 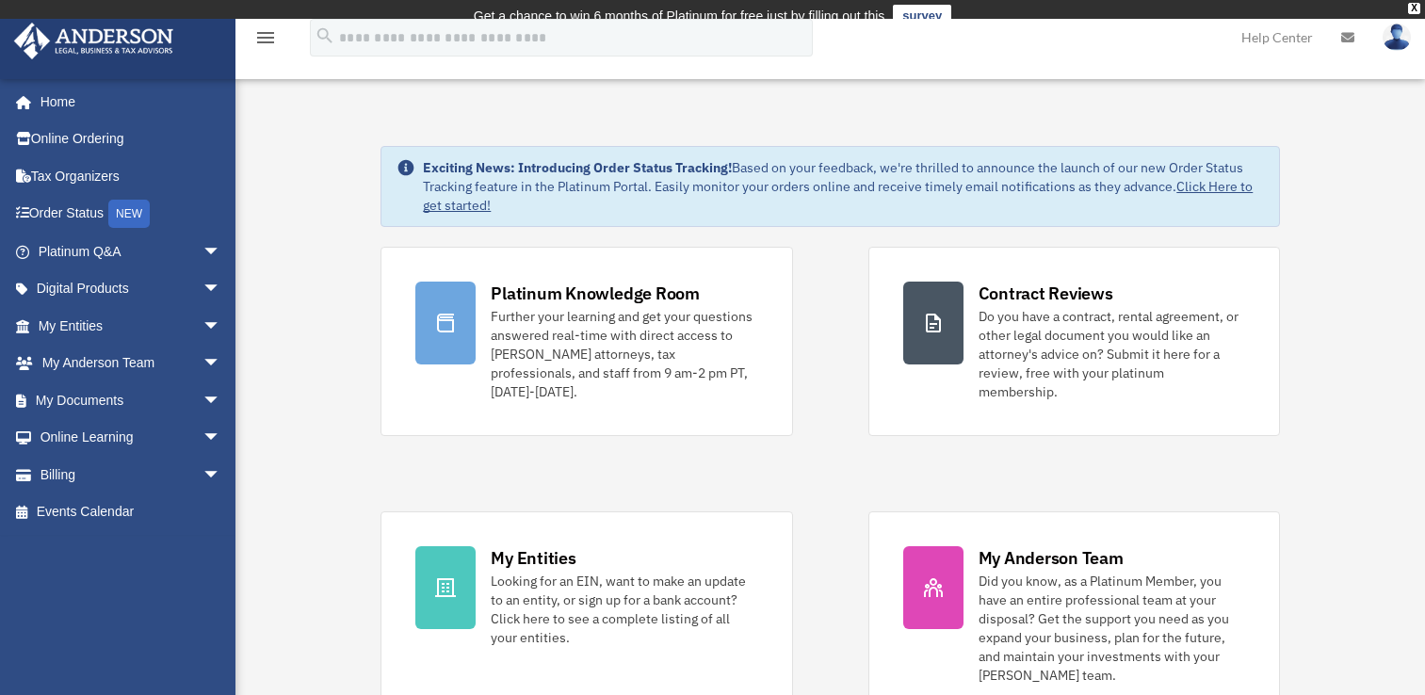 What do you see at coordinates (131, 176) in the screenshot?
I see `a: Tax Organizers` at bounding box center [131, 176].